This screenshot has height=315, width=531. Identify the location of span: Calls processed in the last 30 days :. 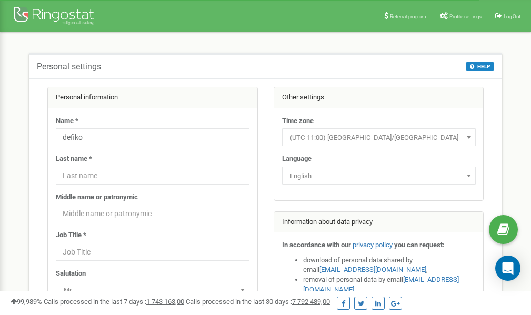
(258, 302).